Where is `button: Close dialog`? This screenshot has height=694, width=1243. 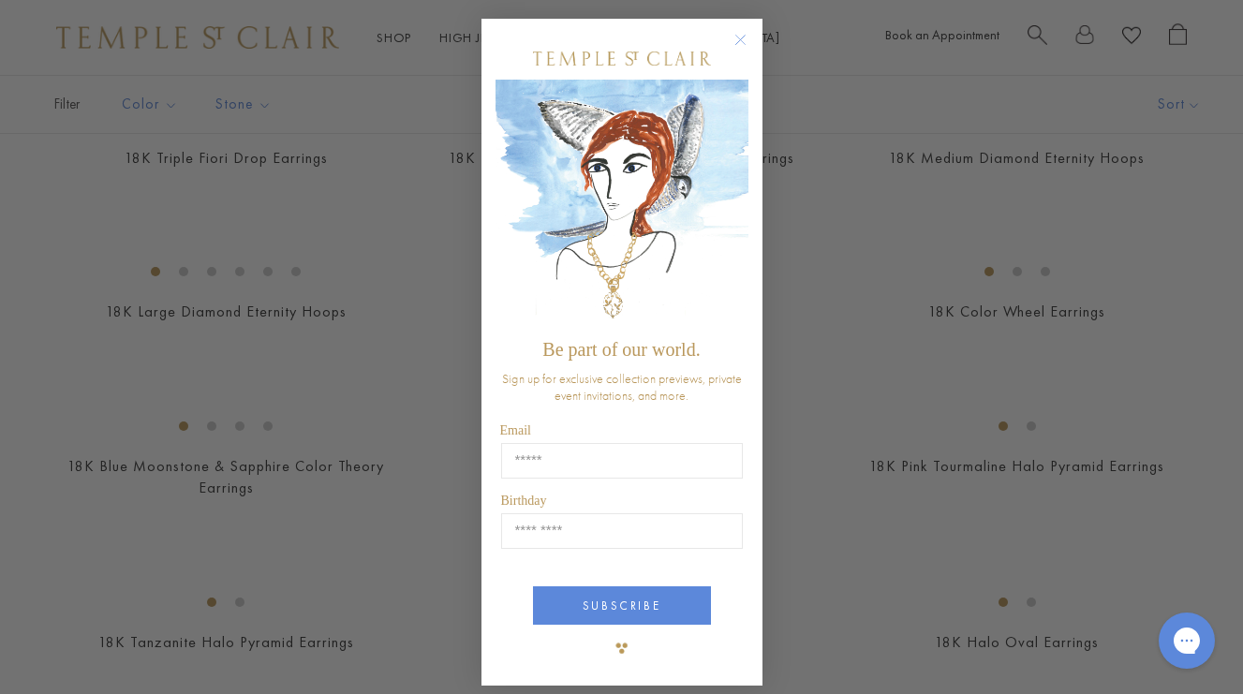
button: Close dialog is located at coordinates (749, 49).